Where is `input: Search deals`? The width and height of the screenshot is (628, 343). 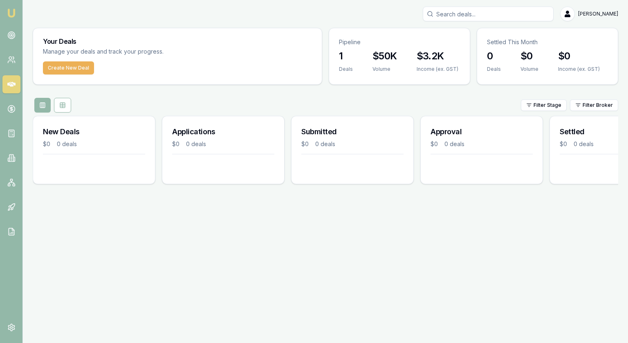 input: Search deals is located at coordinates (488, 14).